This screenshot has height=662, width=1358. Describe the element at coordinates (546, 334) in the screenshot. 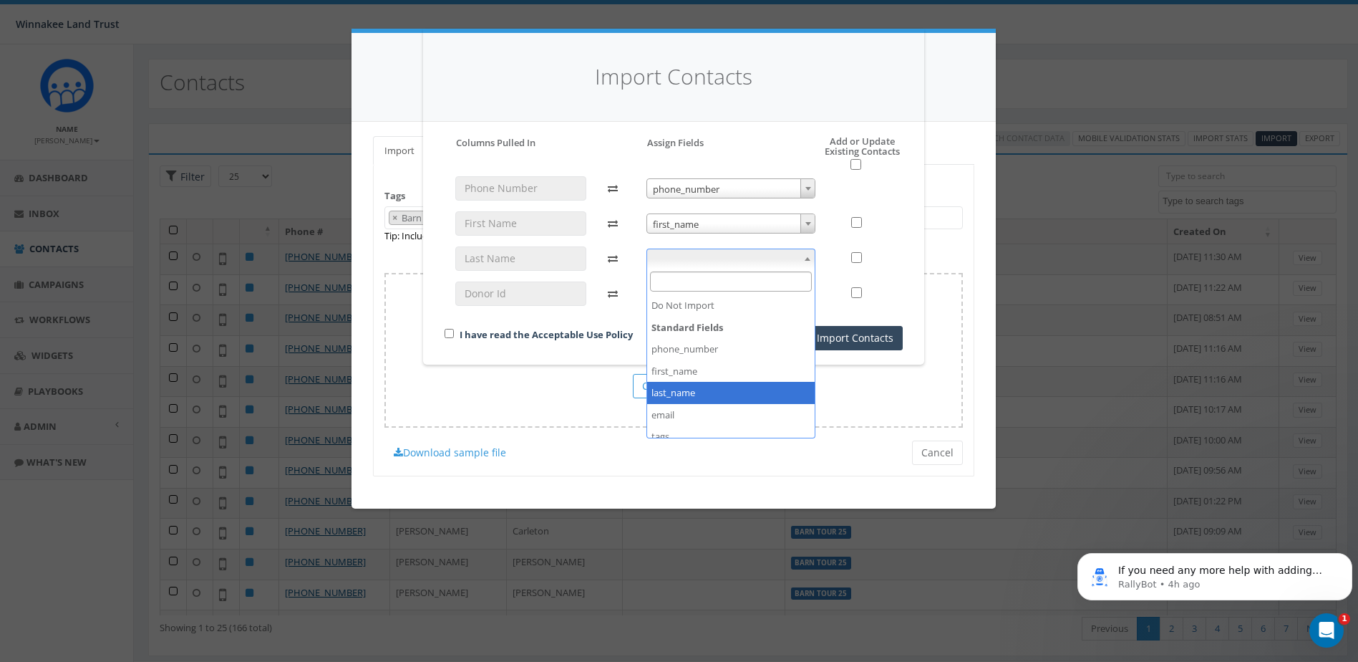

I see `a: I have read the Acceptable Use Policy` at that location.